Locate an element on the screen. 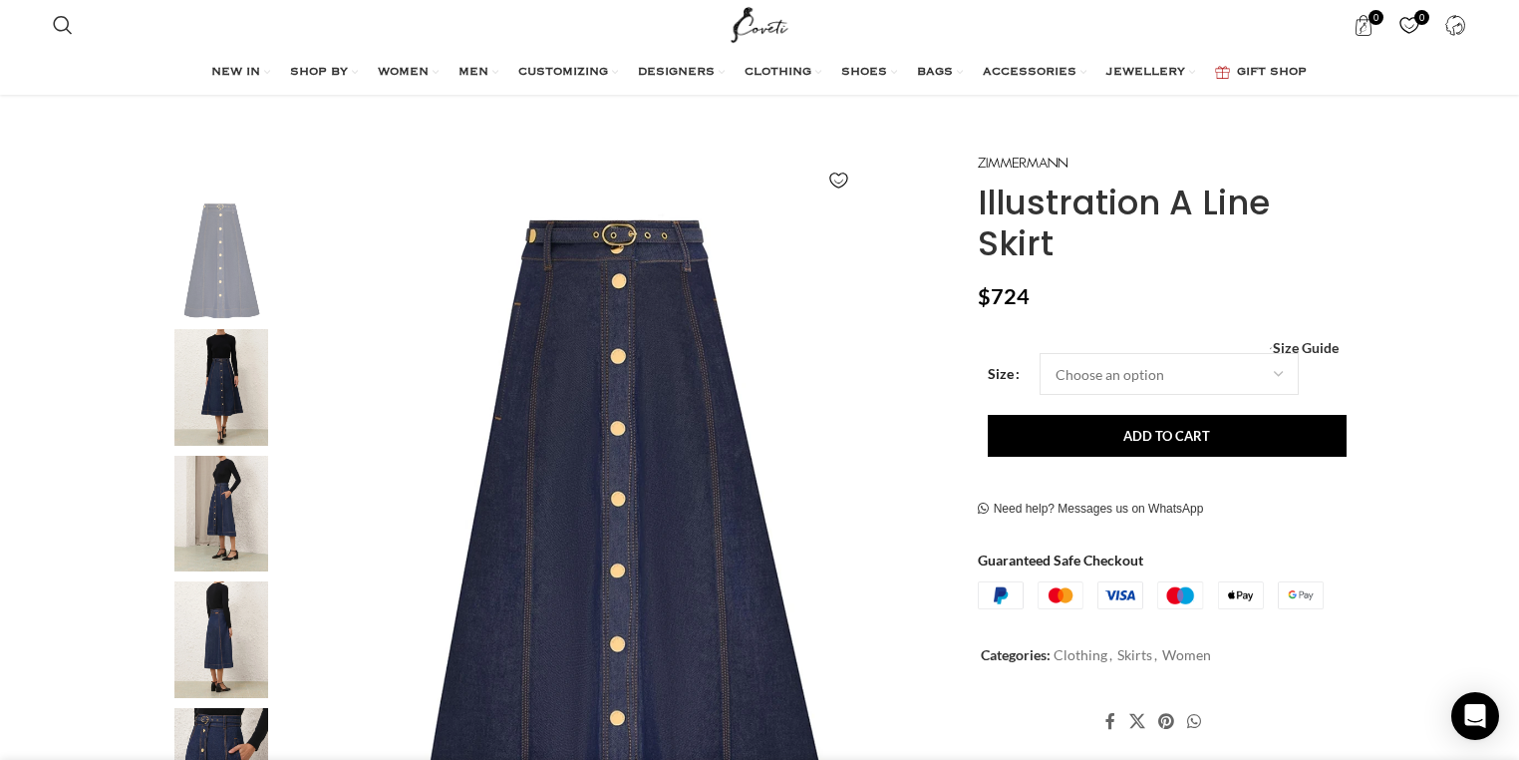 The height and width of the screenshot is (760, 1519). div: 4 / 6 is located at coordinates (221, 644).